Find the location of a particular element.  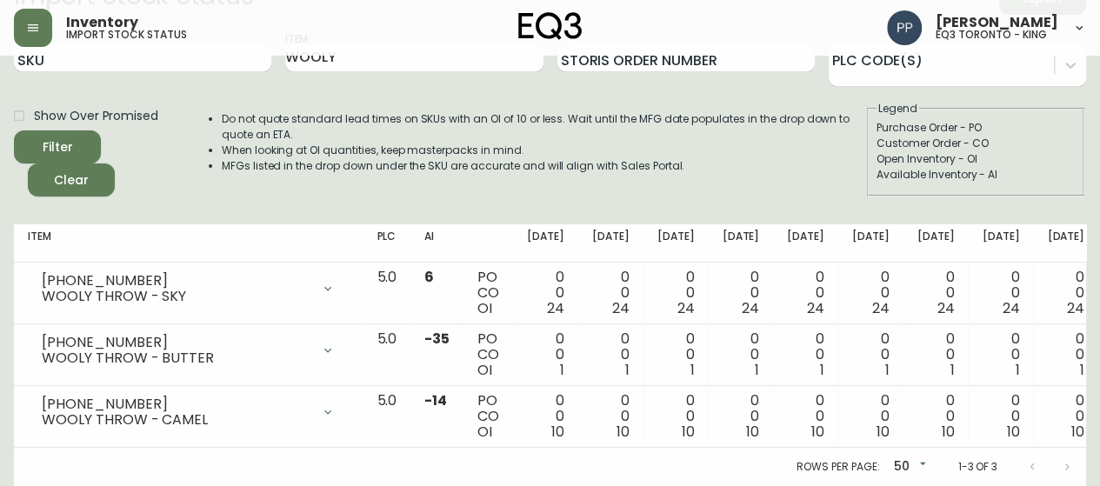

div: 50 is located at coordinates (907, 467).